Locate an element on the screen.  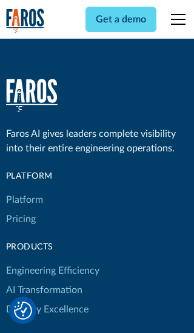
a: AI Transformation is located at coordinates (44, 290).